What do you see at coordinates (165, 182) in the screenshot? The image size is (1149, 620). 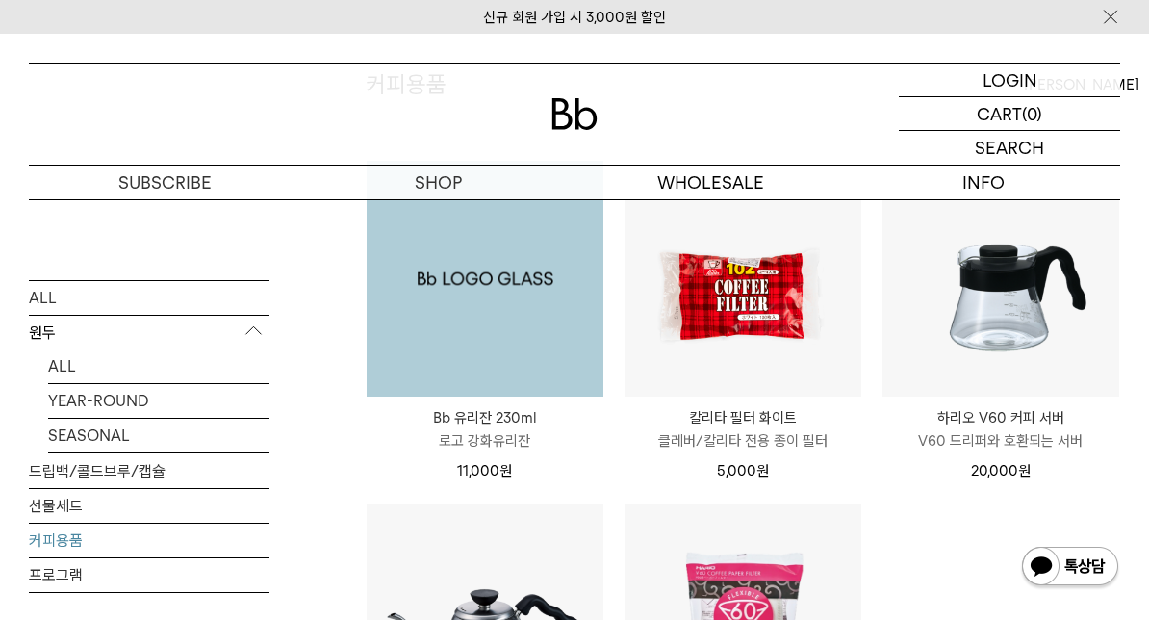 I see `p: SUBSCRIBE` at bounding box center [165, 182].